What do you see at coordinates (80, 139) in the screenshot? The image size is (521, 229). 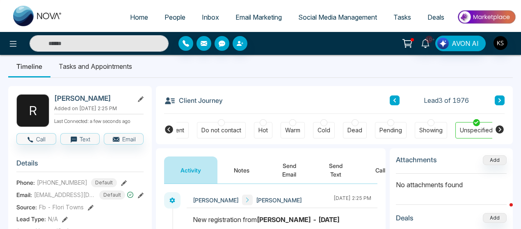 I see `button: Text` at bounding box center [80, 139].